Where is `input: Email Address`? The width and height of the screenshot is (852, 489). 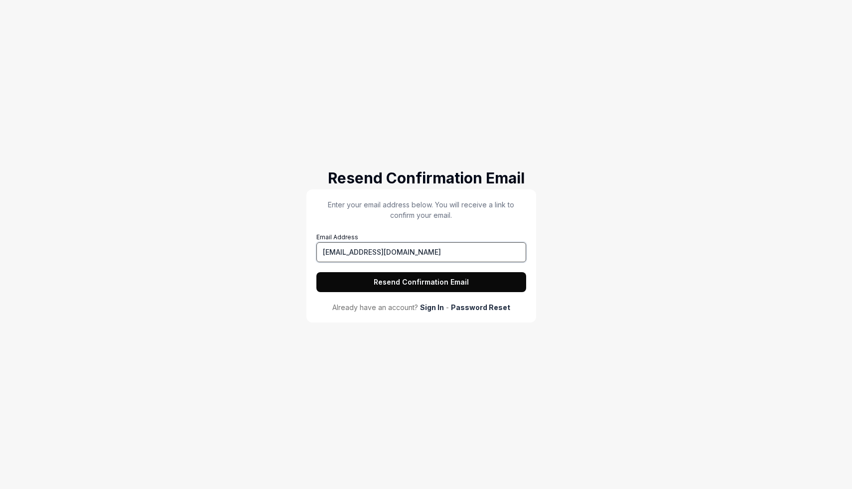 input: Email Address is located at coordinates (421, 252).